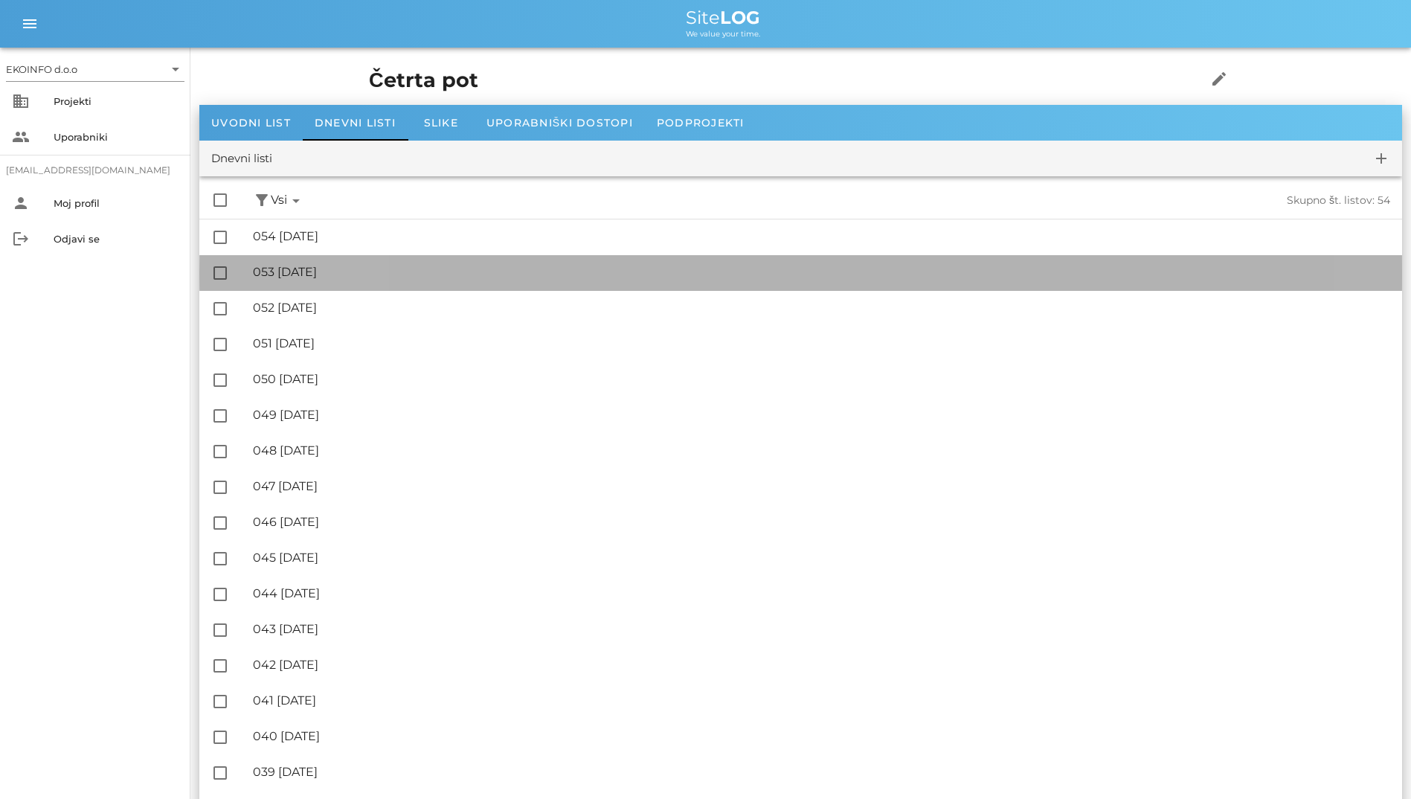  I want to click on span: Podprojekti, so click(701, 123).